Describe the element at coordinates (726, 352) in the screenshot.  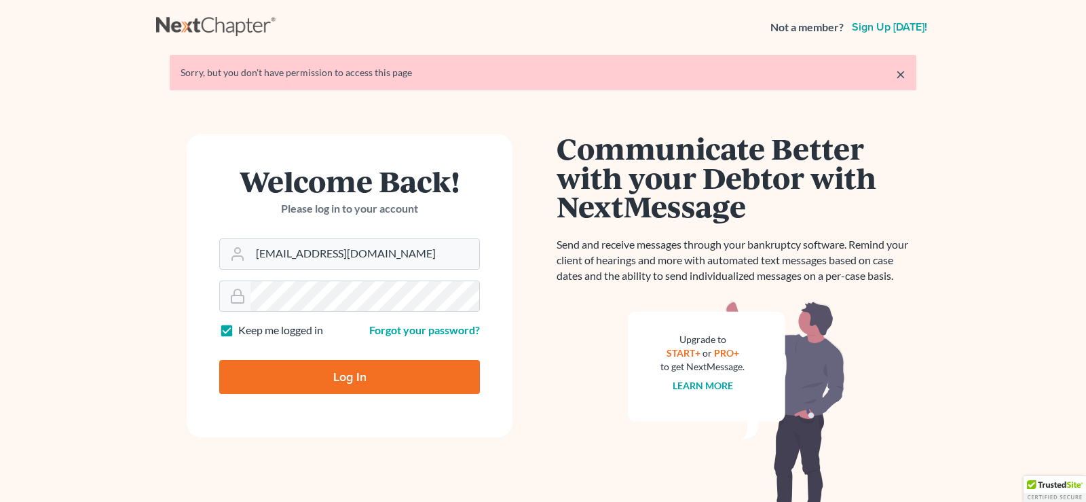
I see `a: PRO+` at that location.